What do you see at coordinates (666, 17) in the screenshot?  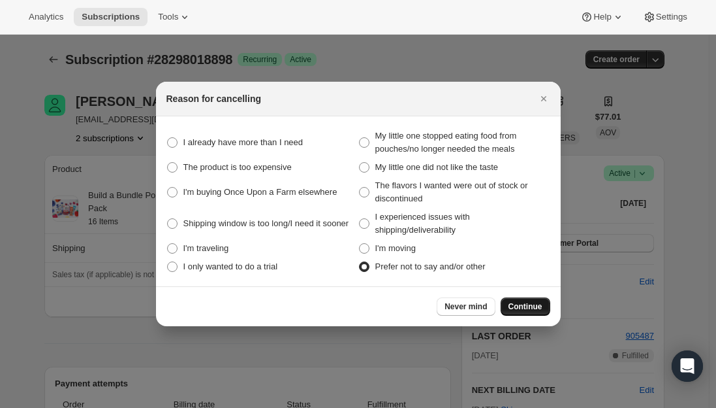 I see `button: Settings` at bounding box center [666, 17].